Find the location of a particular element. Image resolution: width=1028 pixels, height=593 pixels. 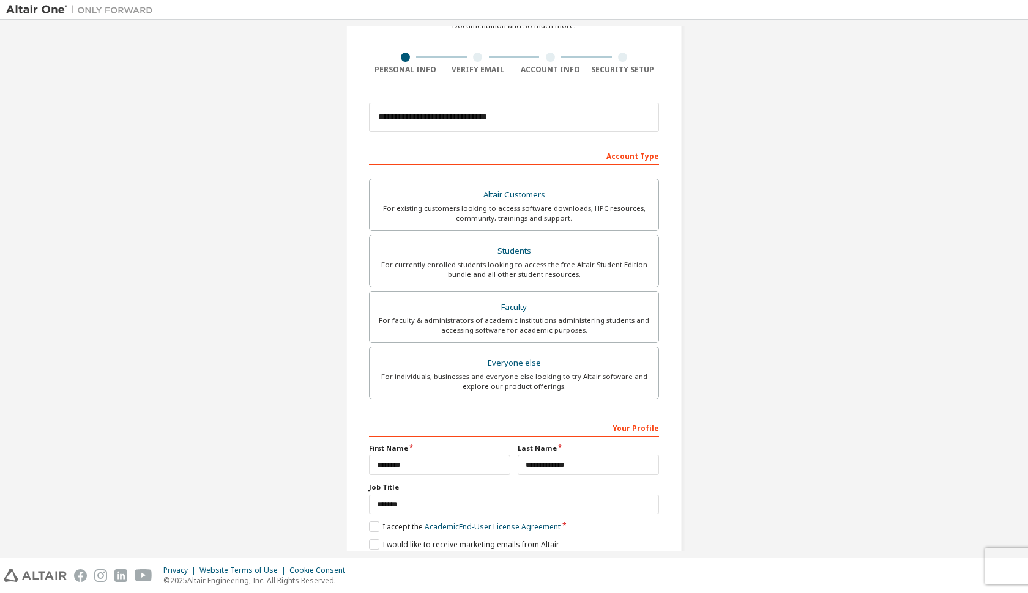

div: For individuals, businesses and everyone else looking to try Altair software and explore our prod... is located at coordinates (514, 382).